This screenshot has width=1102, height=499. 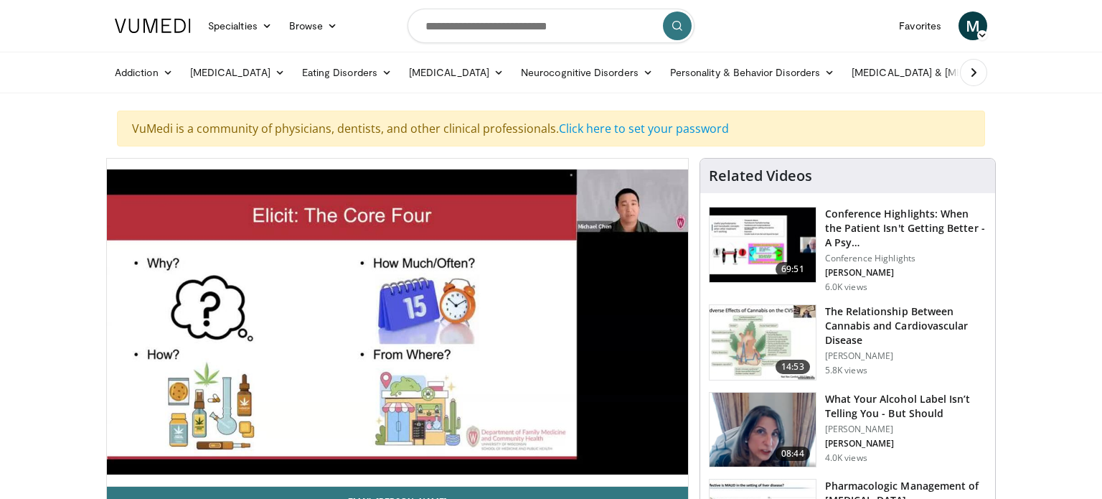 What do you see at coordinates (398, 322) in the screenshot?
I see `video-js: Video Player` at bounding box center [398, 322].